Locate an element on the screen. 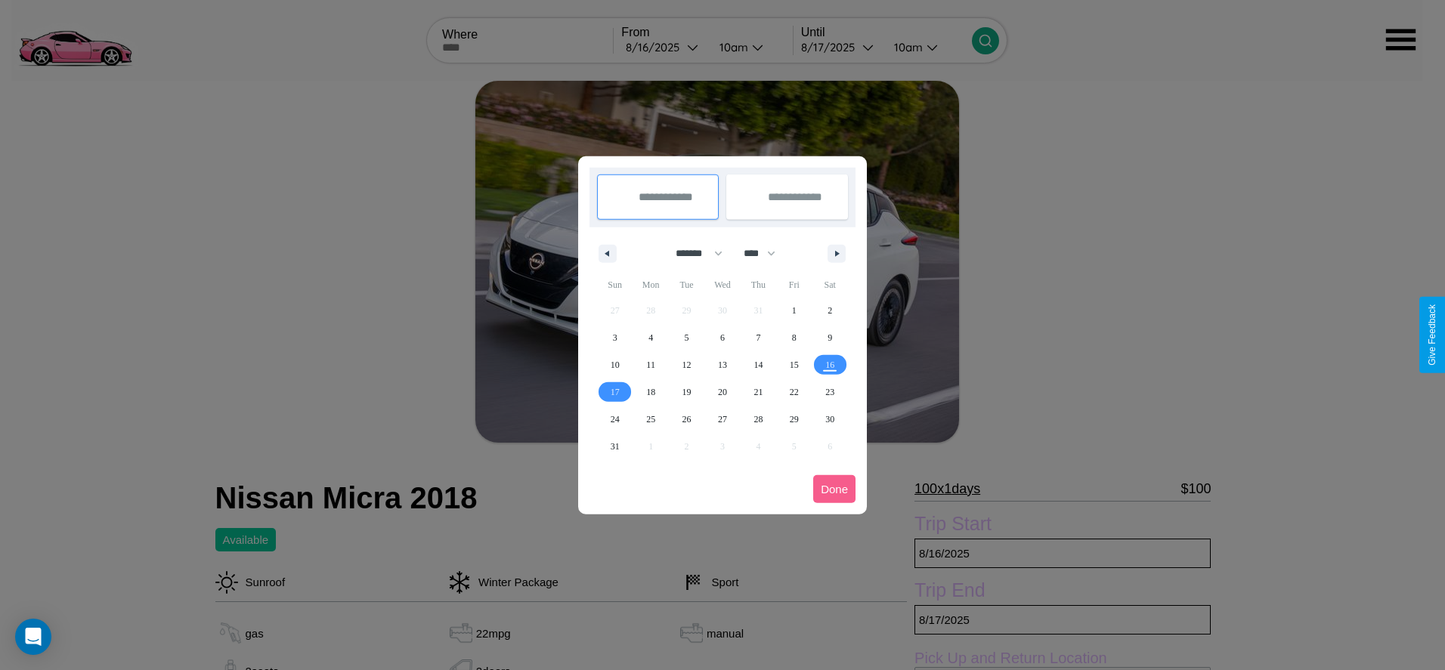 Image resolution: width=1445 pixels, height=670 pixels. button: 1 is located at coordinates (794, 311).